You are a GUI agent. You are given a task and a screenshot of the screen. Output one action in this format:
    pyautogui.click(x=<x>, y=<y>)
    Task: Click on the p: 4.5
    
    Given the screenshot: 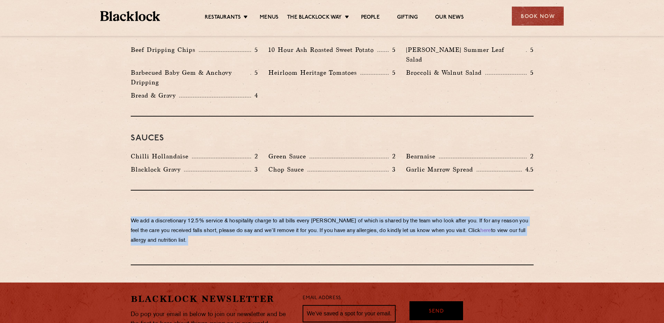 What is the action you would take?
    pyautogui.click(x=528, y=169)
    